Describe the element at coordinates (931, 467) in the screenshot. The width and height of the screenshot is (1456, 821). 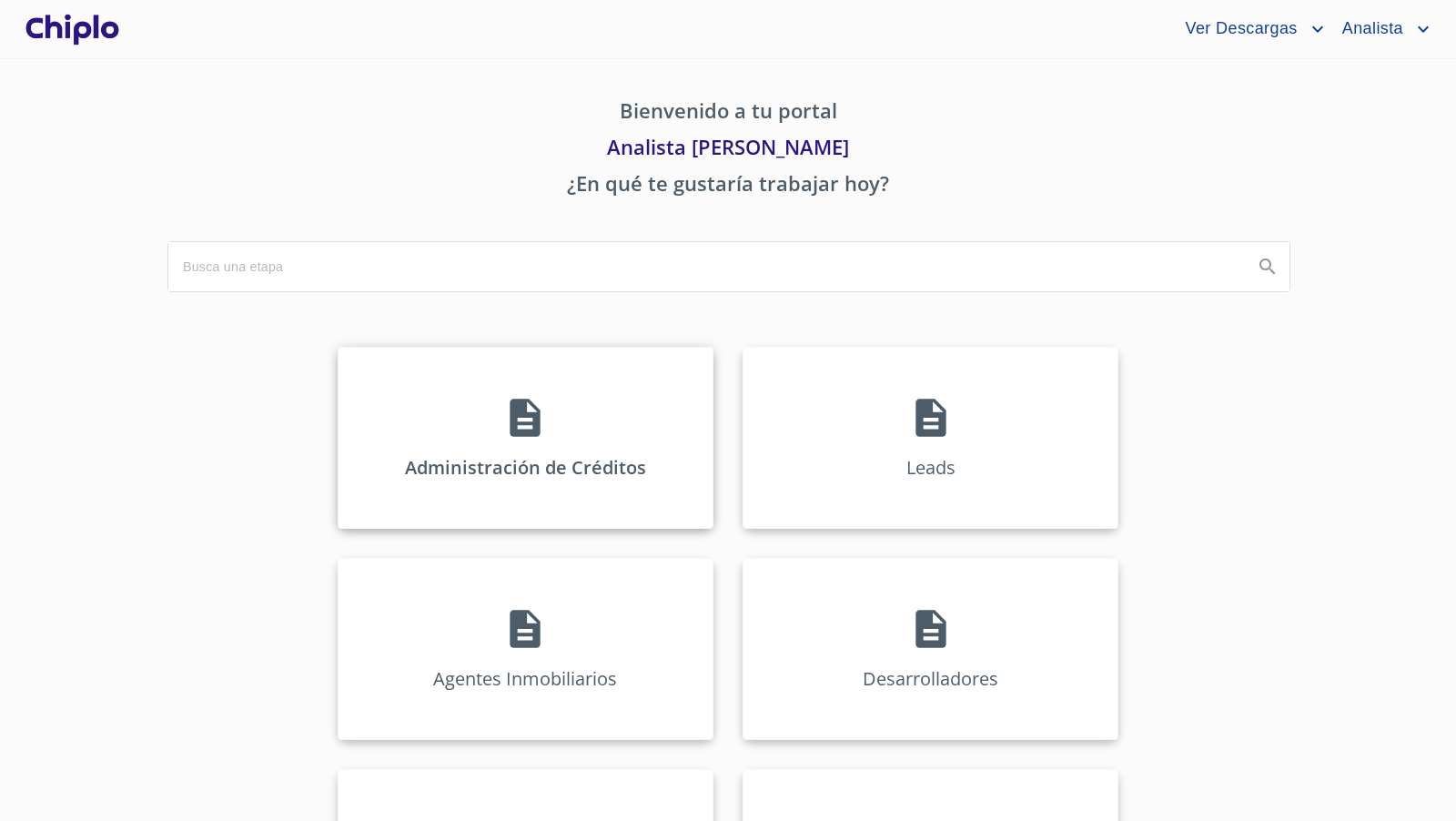
I see `p: Leads` at that location.